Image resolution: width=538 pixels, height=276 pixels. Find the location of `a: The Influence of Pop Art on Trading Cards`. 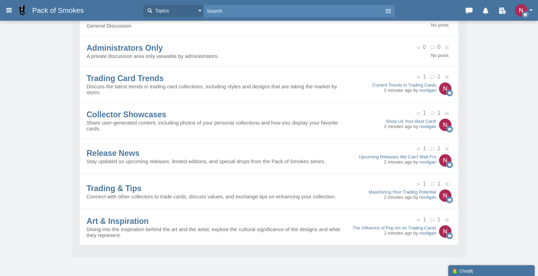

a: The Influence of Pop Art on Trading Cards is located at coordinates (394, 227).